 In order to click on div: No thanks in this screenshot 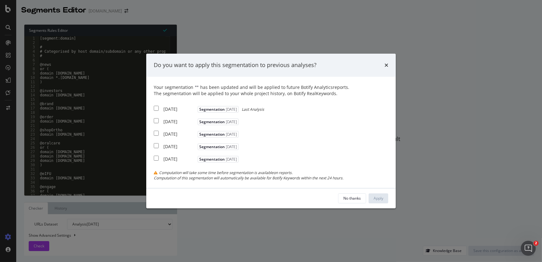, I will do `click(352, 198)`.